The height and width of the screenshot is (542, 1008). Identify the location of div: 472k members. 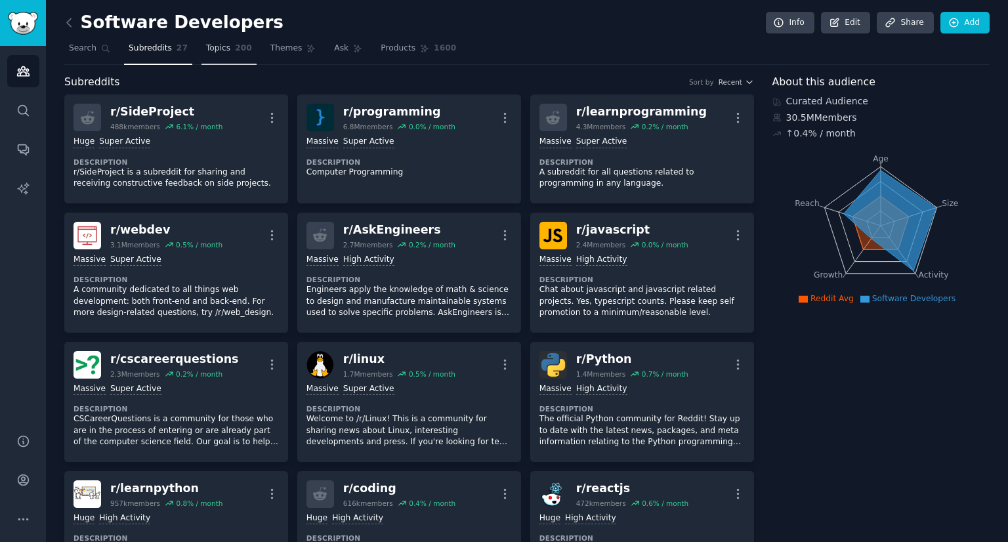
(601, 504).